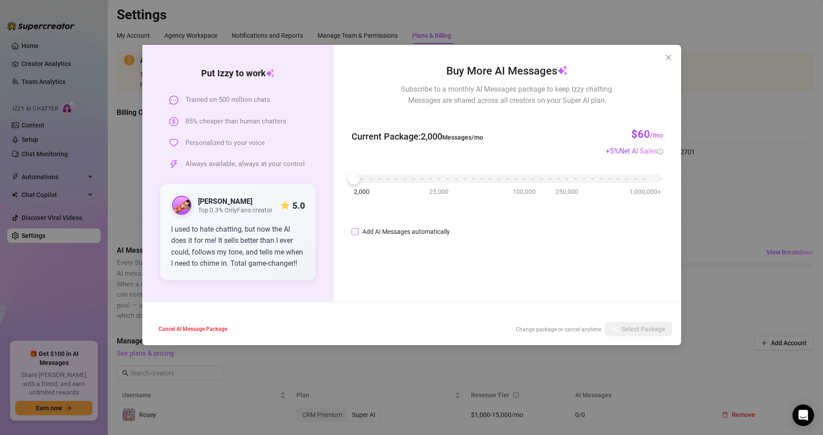  What do you see at coordinates (634, 151) in the screenshot?
I see `span: + 5 %` at bounding box center [634, 151].